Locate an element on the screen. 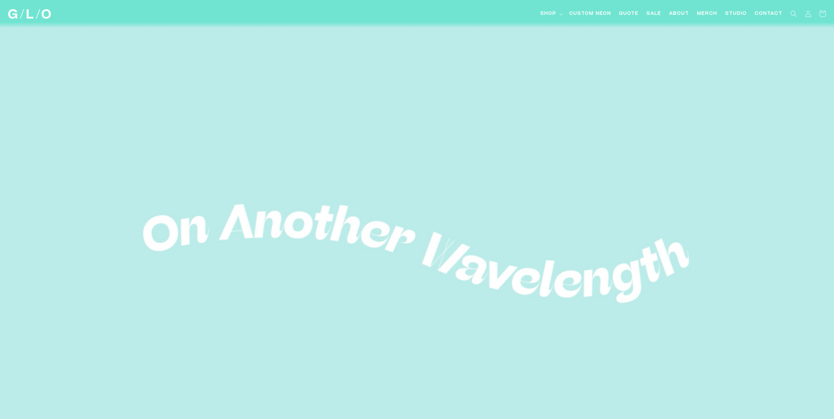 The height and width of the screenshot is (419, 834). a: About is located at coordinates (679, 14).